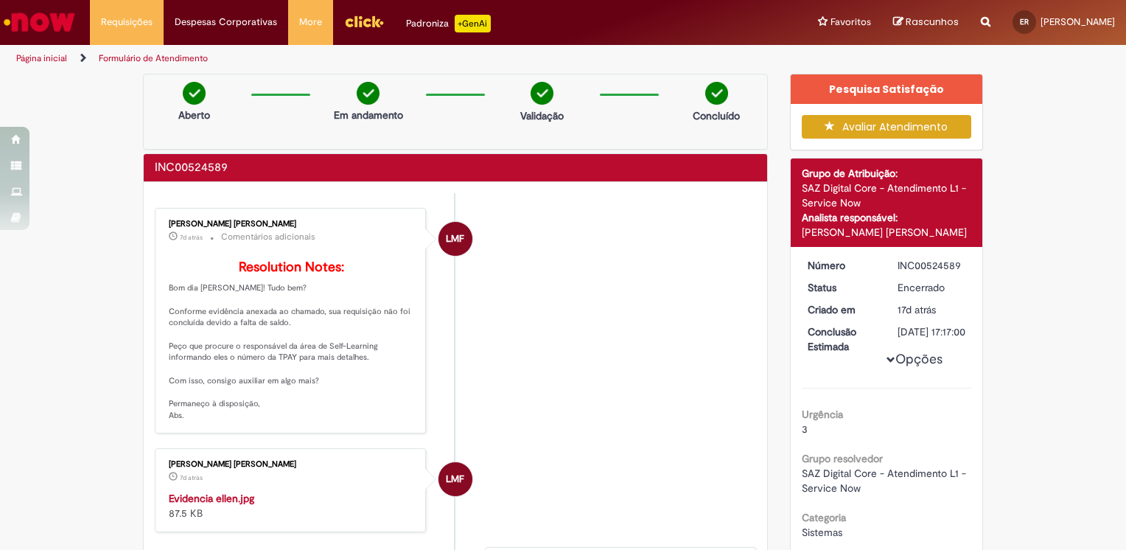 The height and width of the screenshot is (550, 1126). I want to click on span: Sistemas, so click(822, 532).